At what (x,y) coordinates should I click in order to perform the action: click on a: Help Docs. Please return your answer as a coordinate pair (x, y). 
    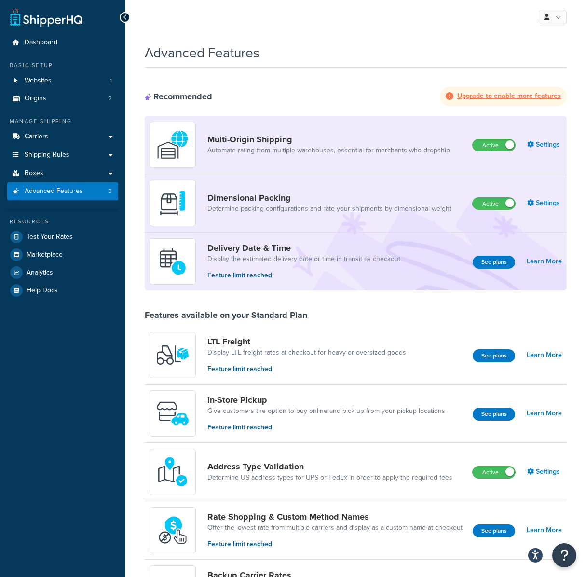
    Looking at the image, I should click on (63, 290).